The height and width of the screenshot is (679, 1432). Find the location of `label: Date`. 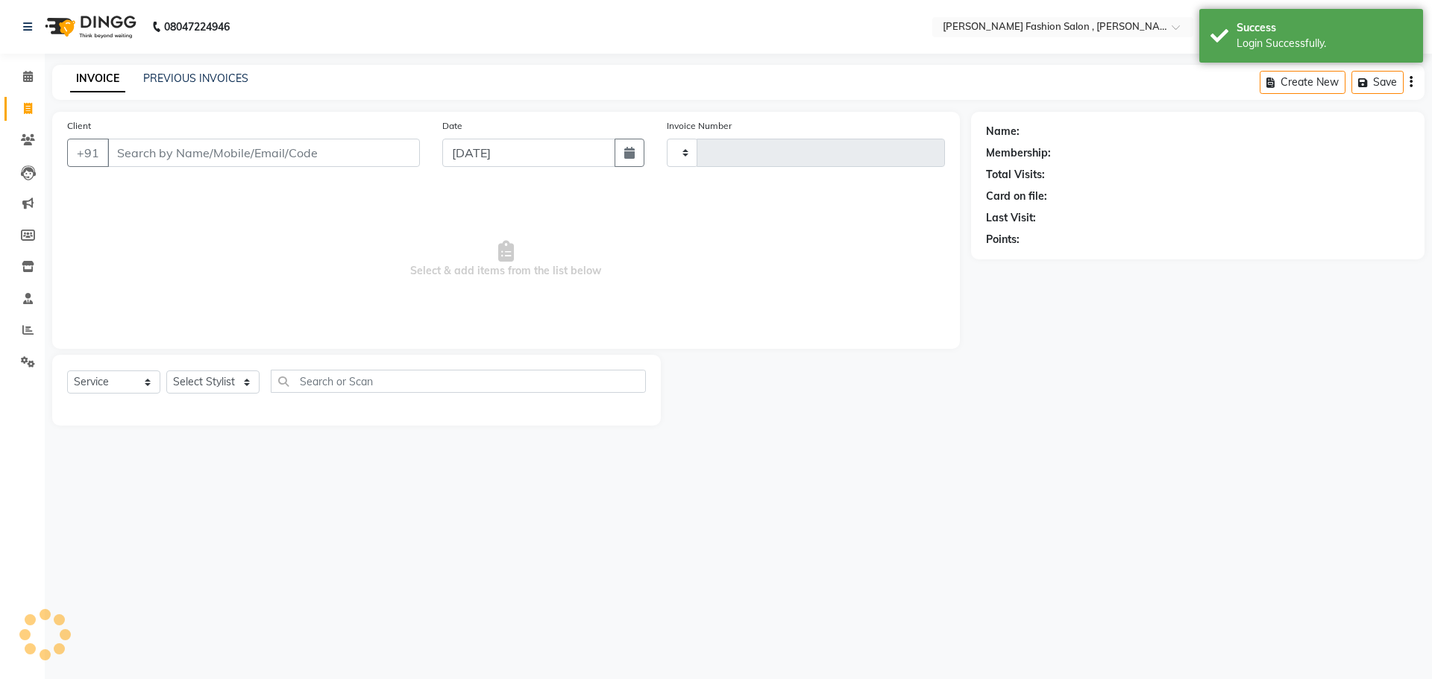

label: Date is located at coordinates (452, 126).